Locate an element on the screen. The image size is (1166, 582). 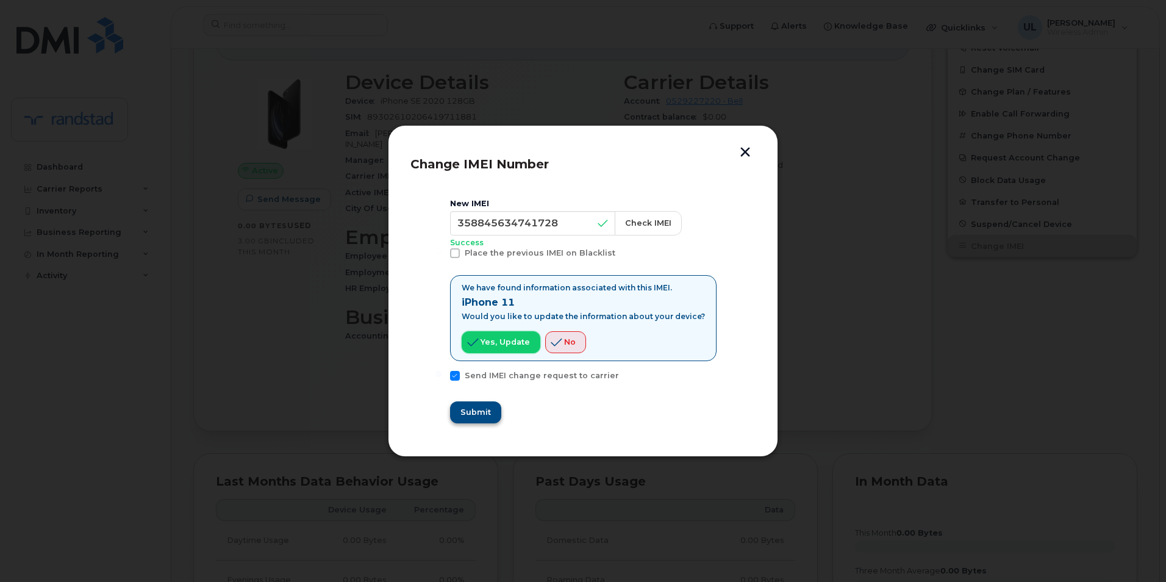
p: We have found information associated with this IMEI. is located at coordinates (583, 288).